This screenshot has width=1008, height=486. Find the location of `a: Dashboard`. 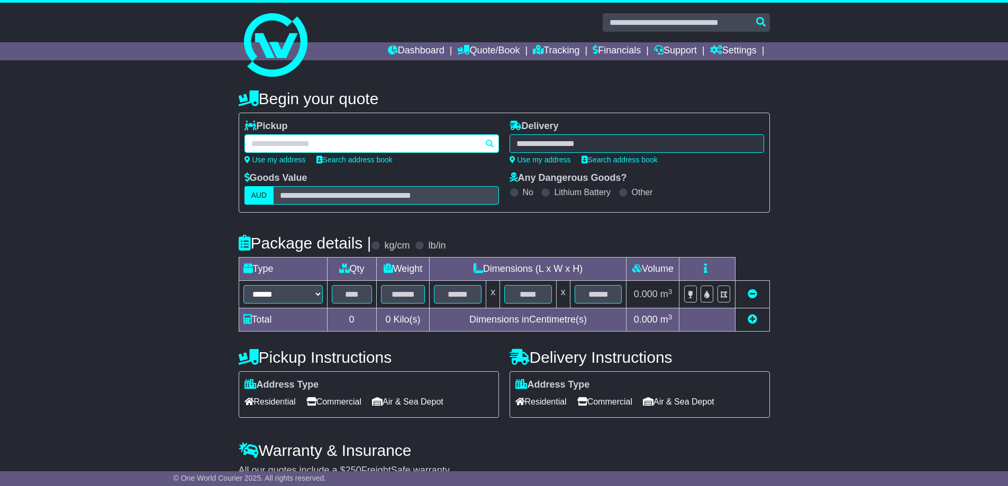

a: Dashboard is located at coordinates (416, 51).